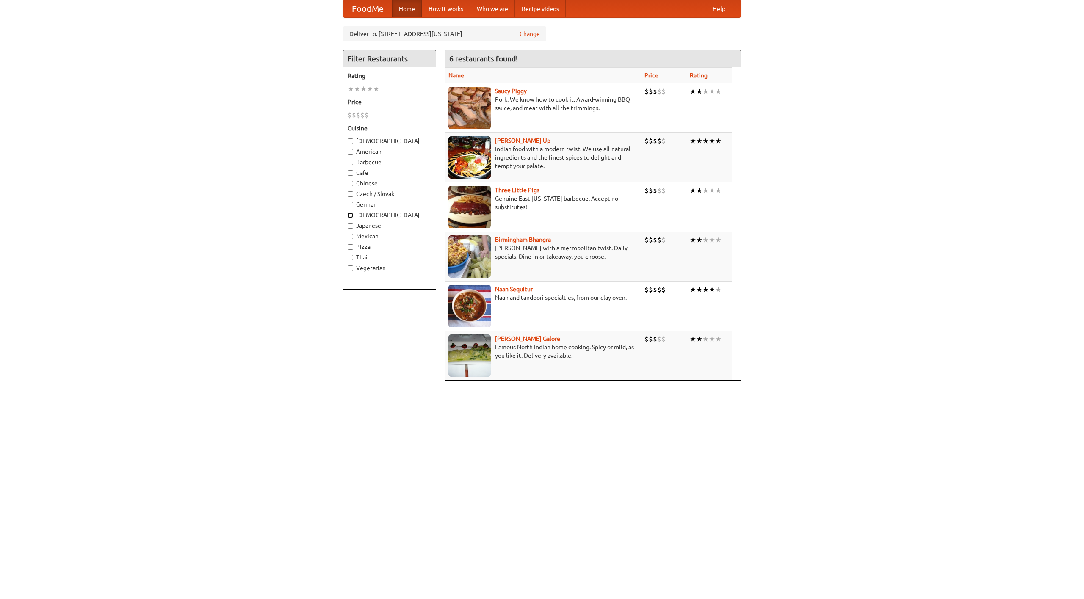  I want to click on label: Thai, so click(389, 257).